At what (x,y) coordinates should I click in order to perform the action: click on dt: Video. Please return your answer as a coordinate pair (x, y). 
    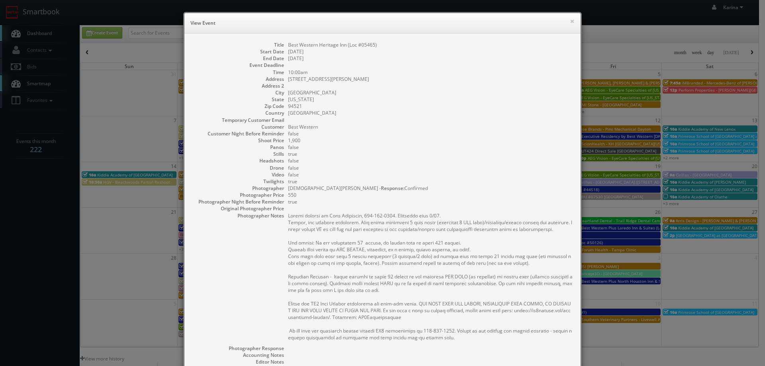
    Looking at the image, I should click on (238, 174).